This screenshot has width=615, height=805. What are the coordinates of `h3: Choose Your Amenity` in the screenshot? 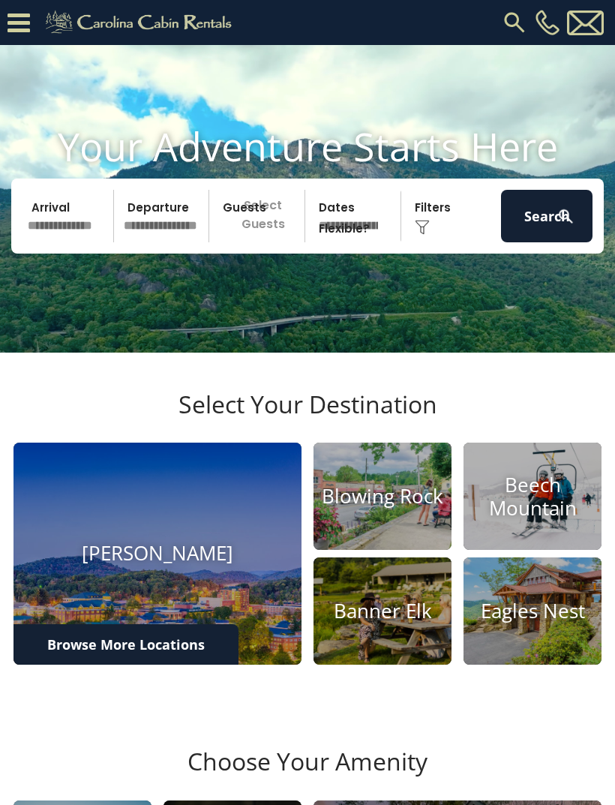 It's located at (308, 773).